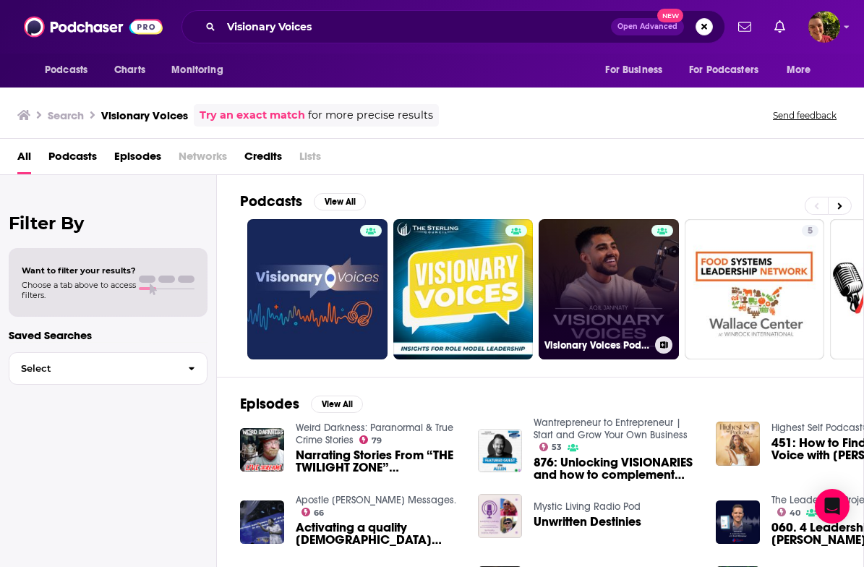 This screenshot has width=864, height=567. What do you see at coordinates (825, 27) in the screenshot?
I see `span: Logged in as Marz` at bounding box center [825, 27].